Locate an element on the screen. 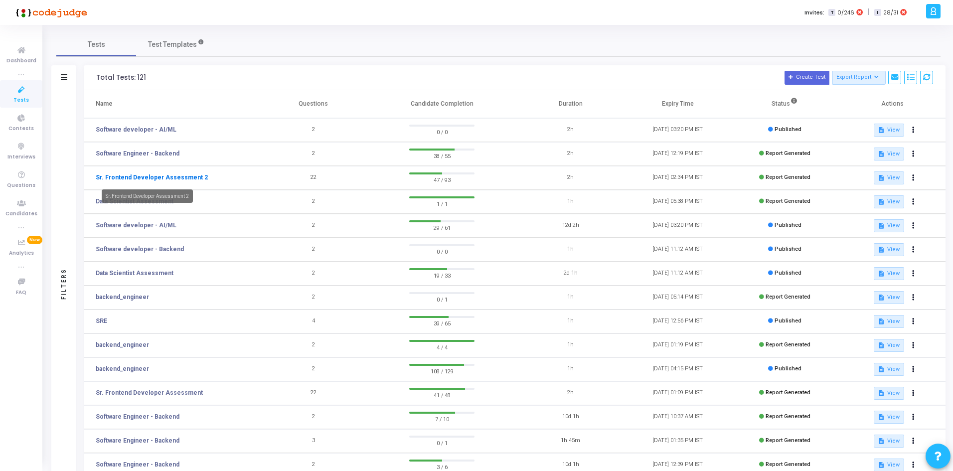 The height and width of the screenshot is (471, 953). a: Software developer - Backend is located at coordinates (140, 249).